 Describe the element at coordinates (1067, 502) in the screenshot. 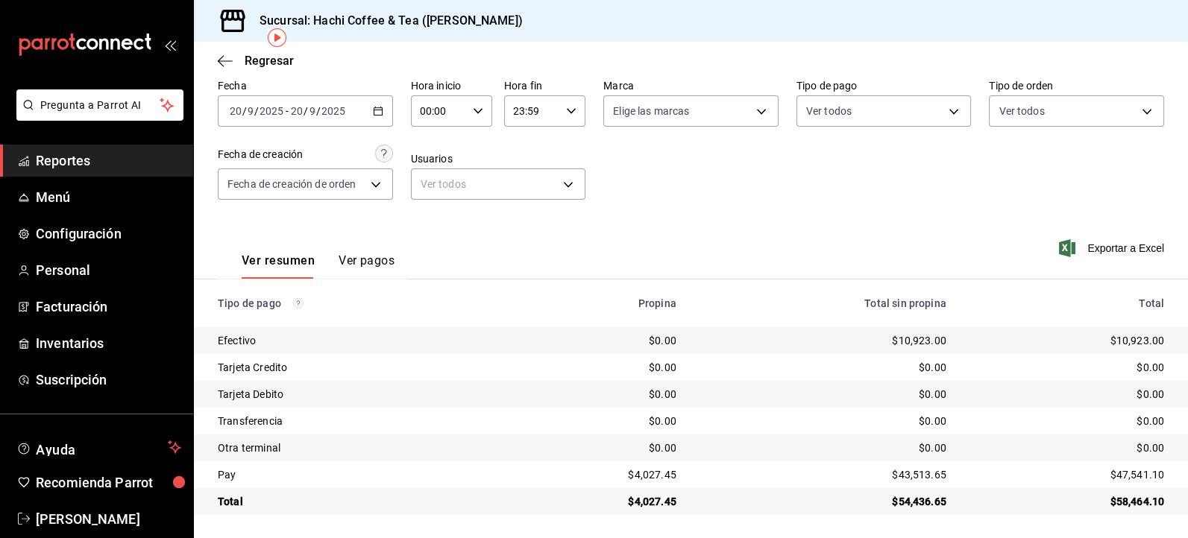

I see `div: $58,464.10` at that location.